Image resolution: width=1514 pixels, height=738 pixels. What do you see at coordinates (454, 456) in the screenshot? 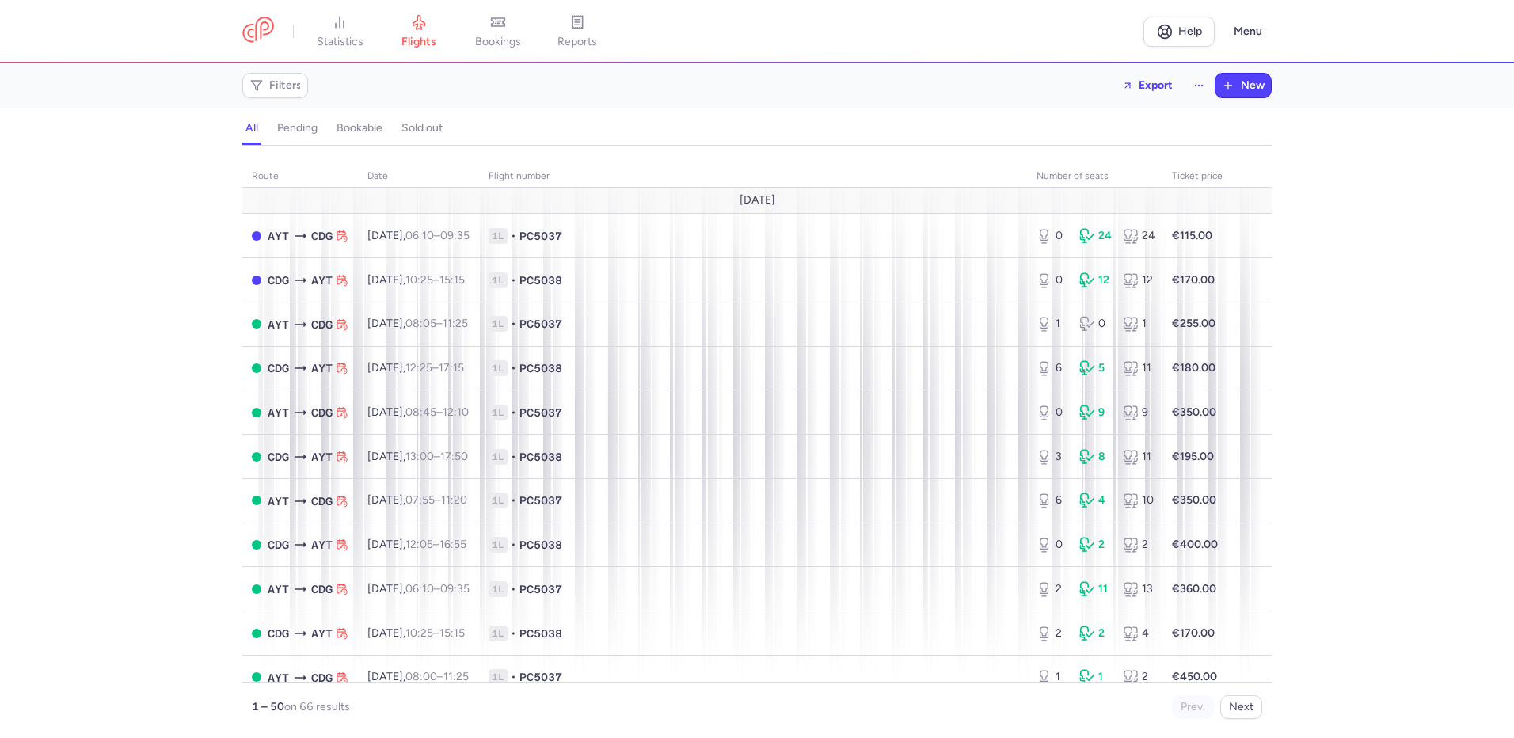
I see `time: 17:50` at bounding box center [454, 456].